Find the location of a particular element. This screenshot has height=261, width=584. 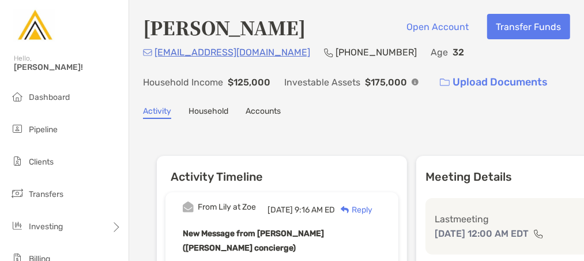

span: Dashboard is located at coordinates (49, 97).